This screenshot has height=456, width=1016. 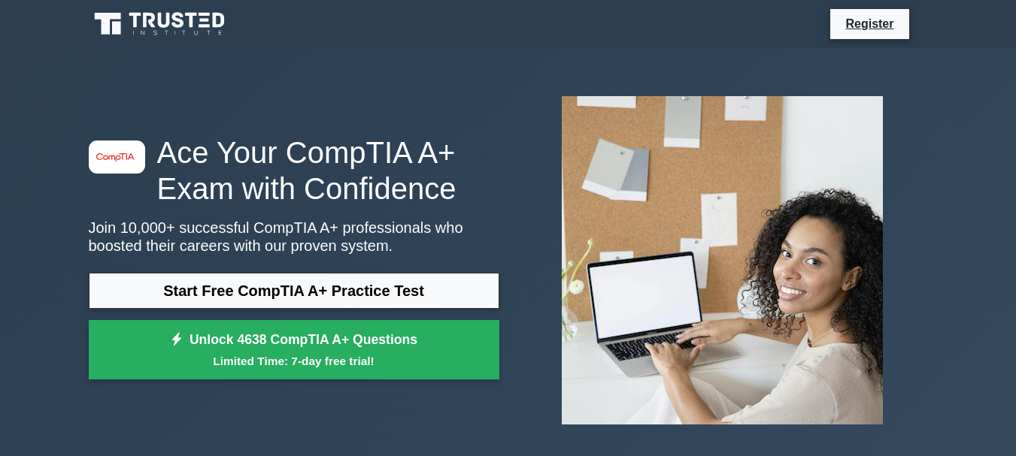 I want to click on small: Limited Time: 7-day free trial!, so click(x=294, y=361).